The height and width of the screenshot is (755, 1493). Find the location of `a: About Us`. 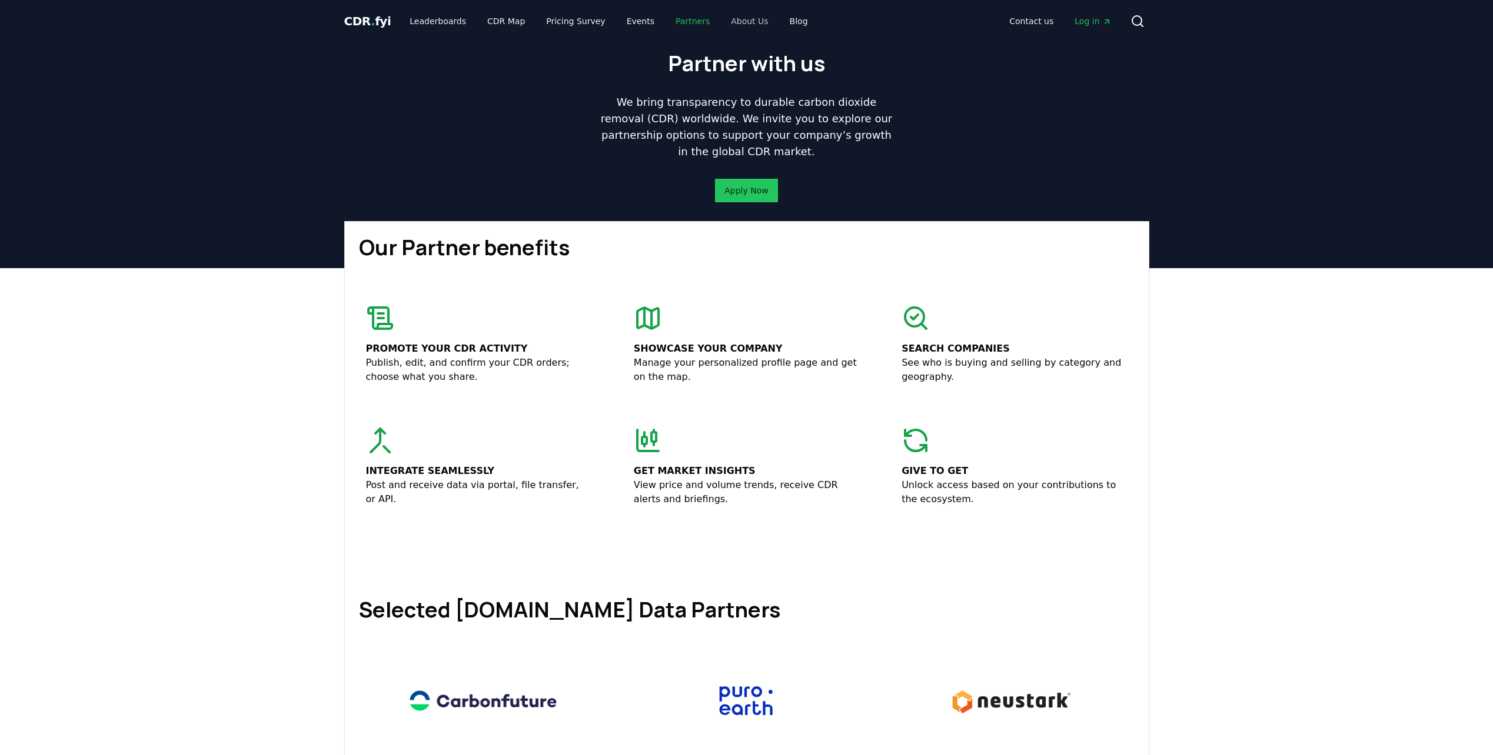

a: About Us is located at coordinates (749, 21).